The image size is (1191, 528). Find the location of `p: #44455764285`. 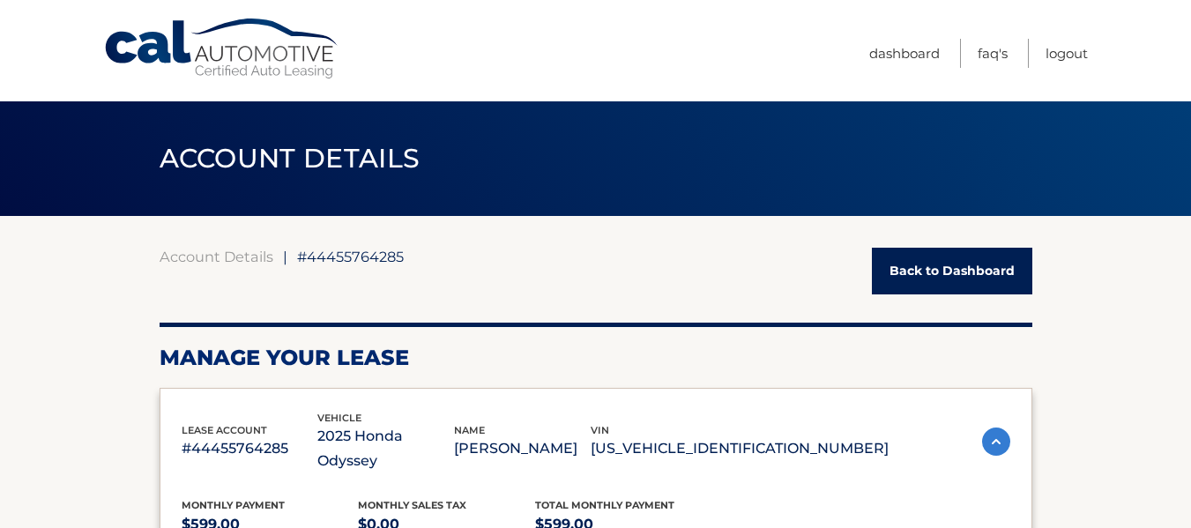

p: #44455764285 is located at coordinates (249, 449).